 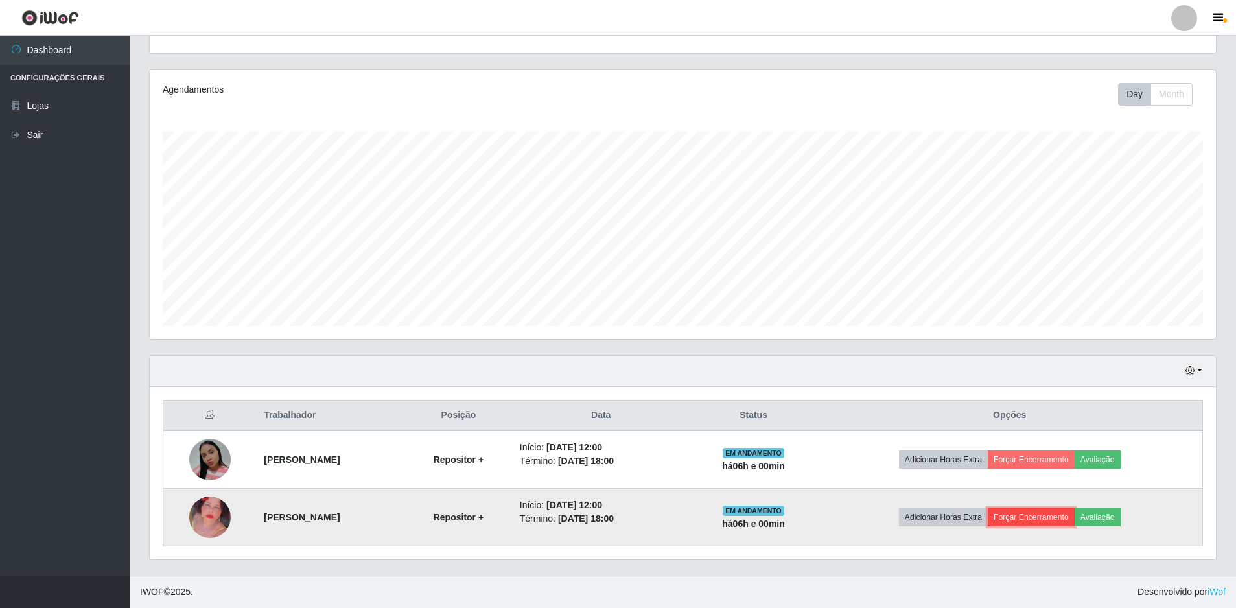 What do you see at coordinates (1216, 592) in the screenshot?
I see `a: iWof` at bounding box center [1216, 592].